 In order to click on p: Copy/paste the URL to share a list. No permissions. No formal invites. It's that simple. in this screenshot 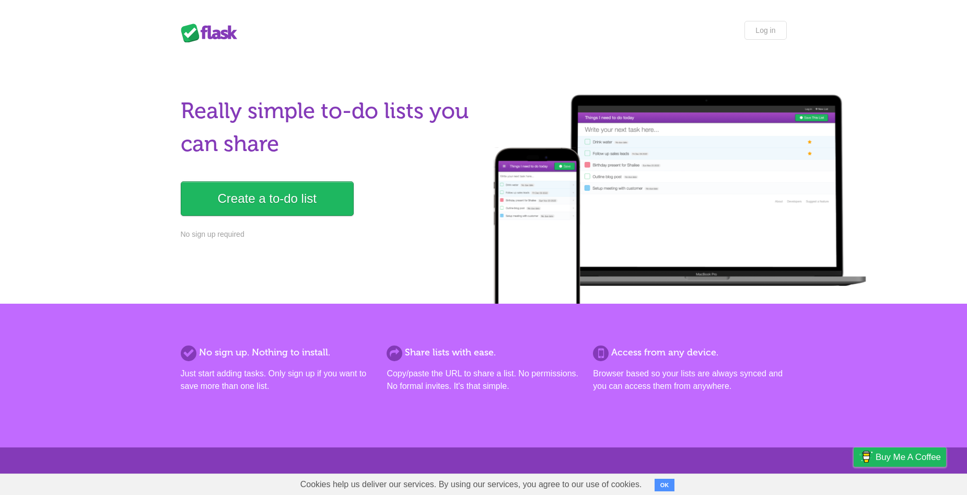, I will do `click(483, 380)`.